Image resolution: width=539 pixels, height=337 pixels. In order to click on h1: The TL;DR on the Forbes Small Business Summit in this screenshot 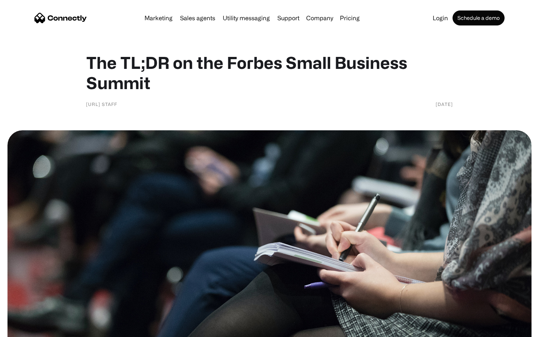, I will do `click(270, 73)`.